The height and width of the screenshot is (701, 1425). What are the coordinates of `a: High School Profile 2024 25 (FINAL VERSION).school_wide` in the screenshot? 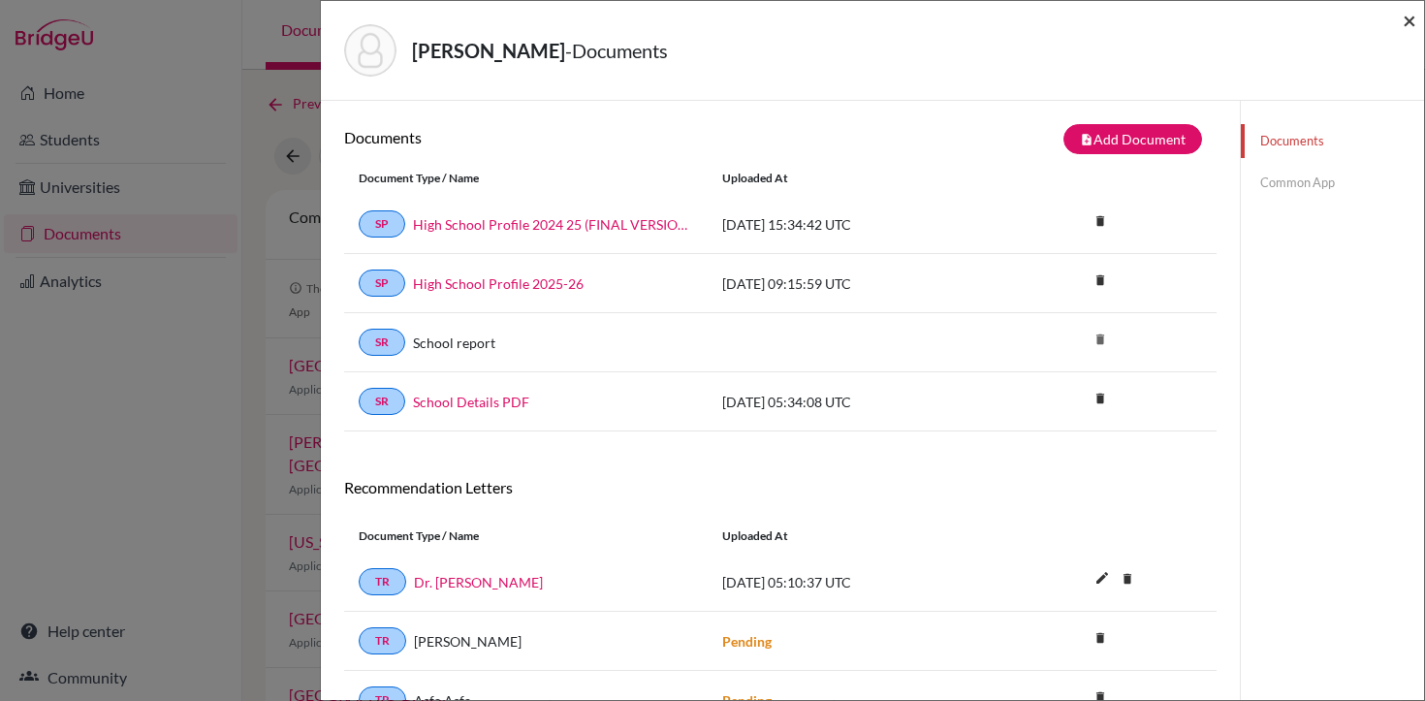 It's located at (553, 224).